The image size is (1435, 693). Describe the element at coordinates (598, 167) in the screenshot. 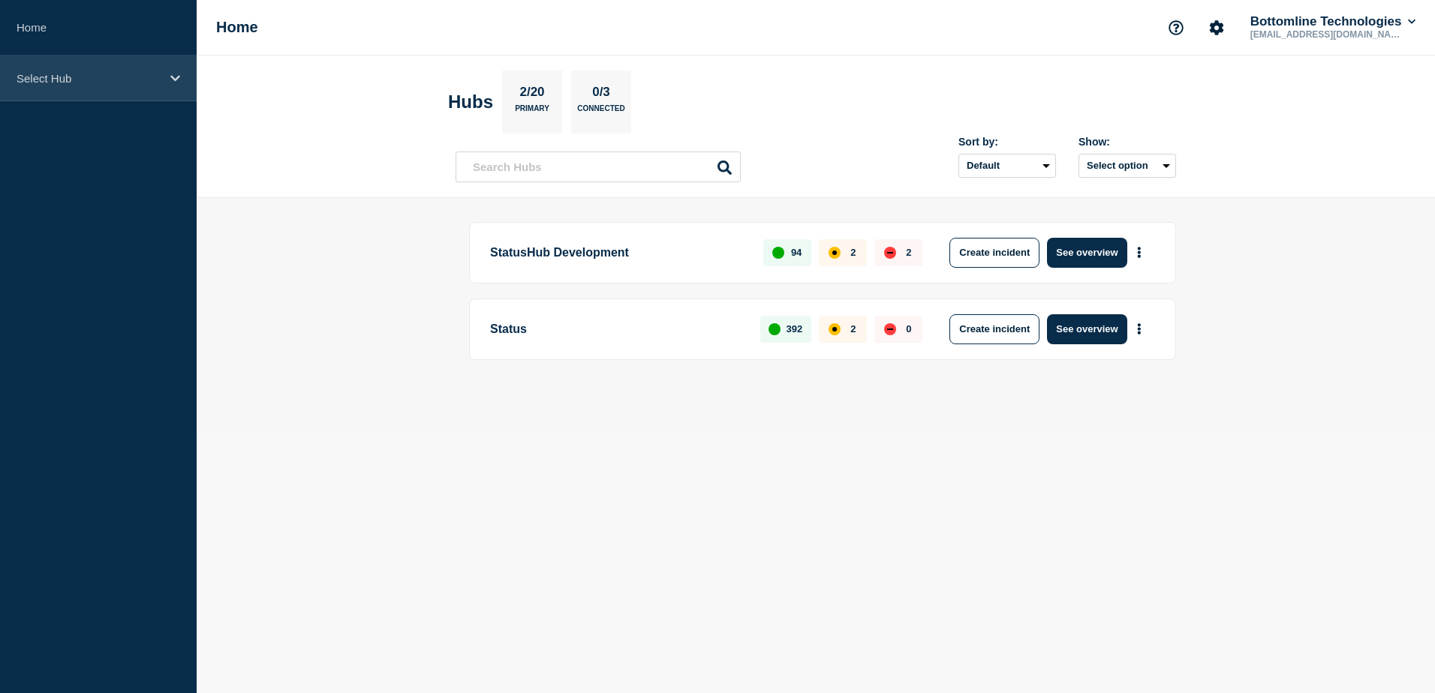

I see `input: Search Hubs` at that location.